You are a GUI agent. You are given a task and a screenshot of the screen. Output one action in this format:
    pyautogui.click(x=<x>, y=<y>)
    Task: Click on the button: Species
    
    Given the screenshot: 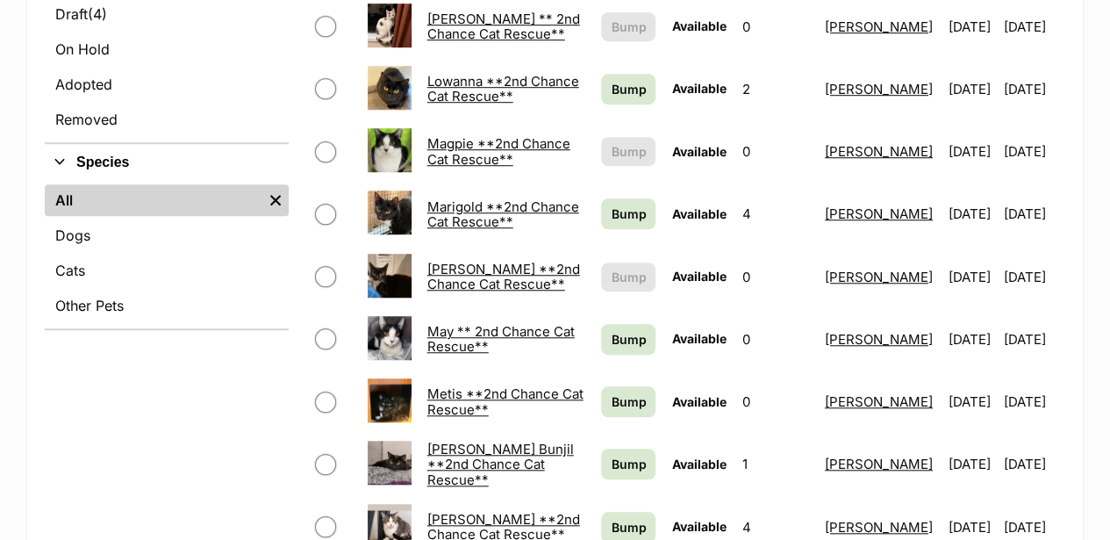 What is the action you would take?
    pyautogui.click(x=167, y=162)
    